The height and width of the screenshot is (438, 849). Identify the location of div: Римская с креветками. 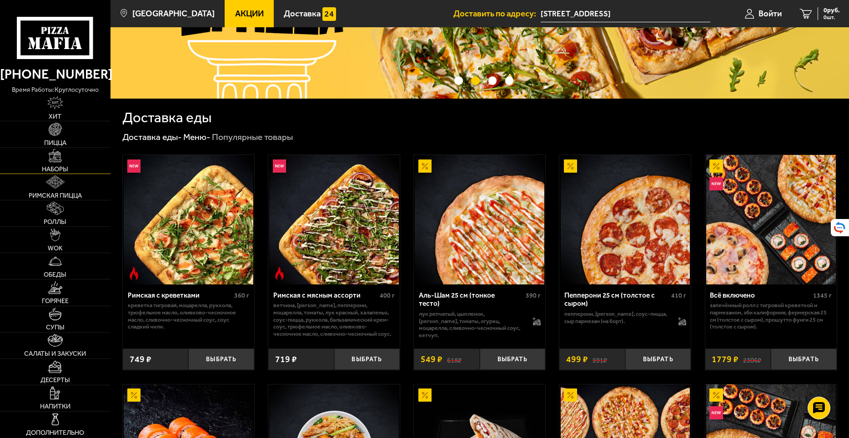
(180, 296).